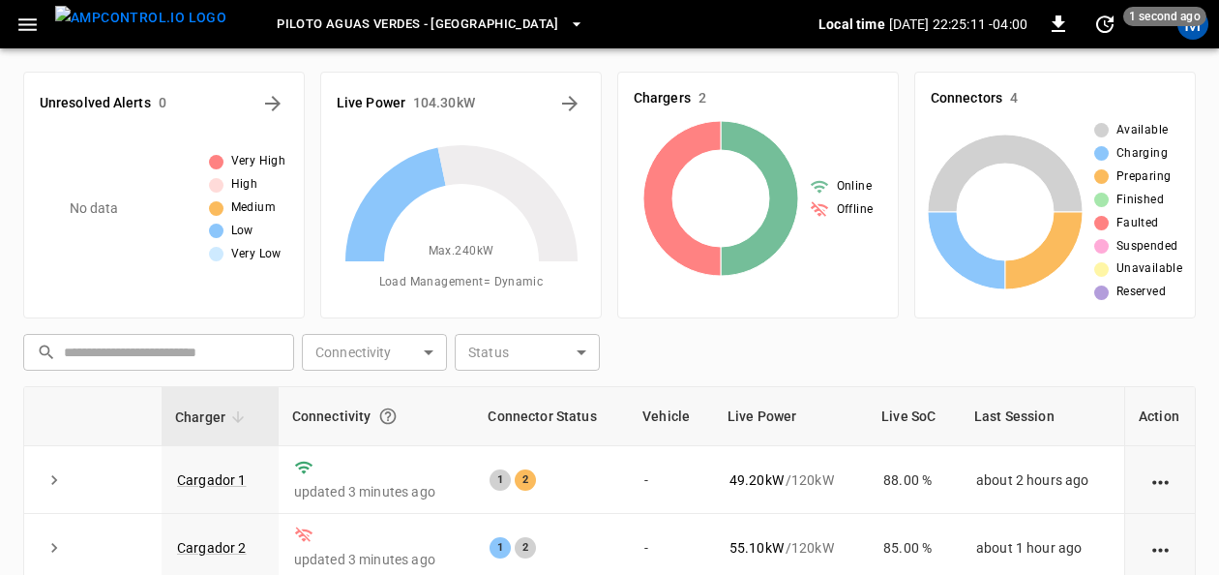 This screenshot has width=1219, height=575. Describe the element at coordinates (163, 104) in the screenshot. I see `h6: 0` at that location.